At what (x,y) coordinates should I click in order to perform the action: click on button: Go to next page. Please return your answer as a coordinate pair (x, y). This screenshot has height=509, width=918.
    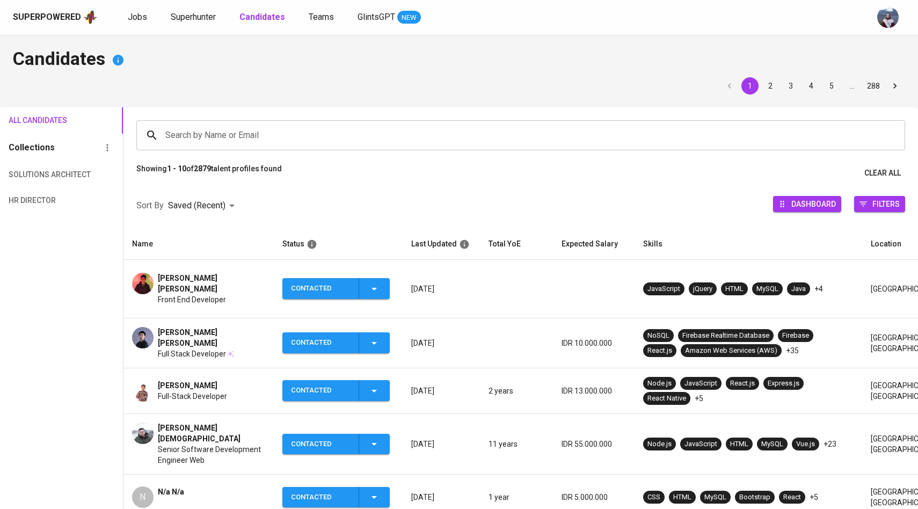
    Looking at the image, I should click on (895, 86).